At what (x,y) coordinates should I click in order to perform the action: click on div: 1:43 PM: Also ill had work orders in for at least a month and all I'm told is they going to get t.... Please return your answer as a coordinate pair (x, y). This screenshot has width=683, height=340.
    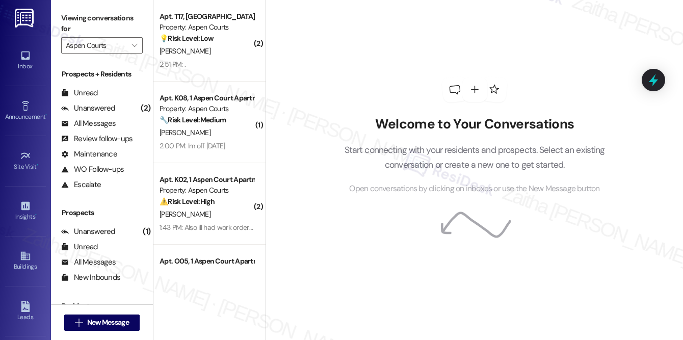
    Looking at the image, I should click on (323, 227).